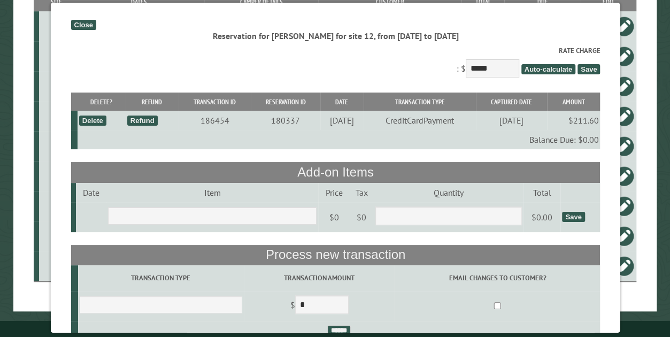 The width and height of the screenshot is (670, 337). What do you see at coordinates (361, 192) in the screenshot?
I see `td: Tax` at bounding box center [361, 192].